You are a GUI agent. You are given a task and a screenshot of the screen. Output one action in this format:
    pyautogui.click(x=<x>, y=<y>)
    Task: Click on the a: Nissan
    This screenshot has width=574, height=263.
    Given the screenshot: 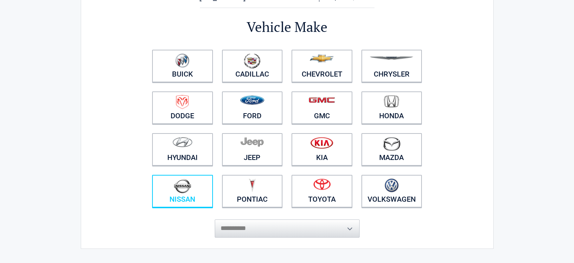 What is the action you would take?
    pyautogui.click(x=183, y=191)
    